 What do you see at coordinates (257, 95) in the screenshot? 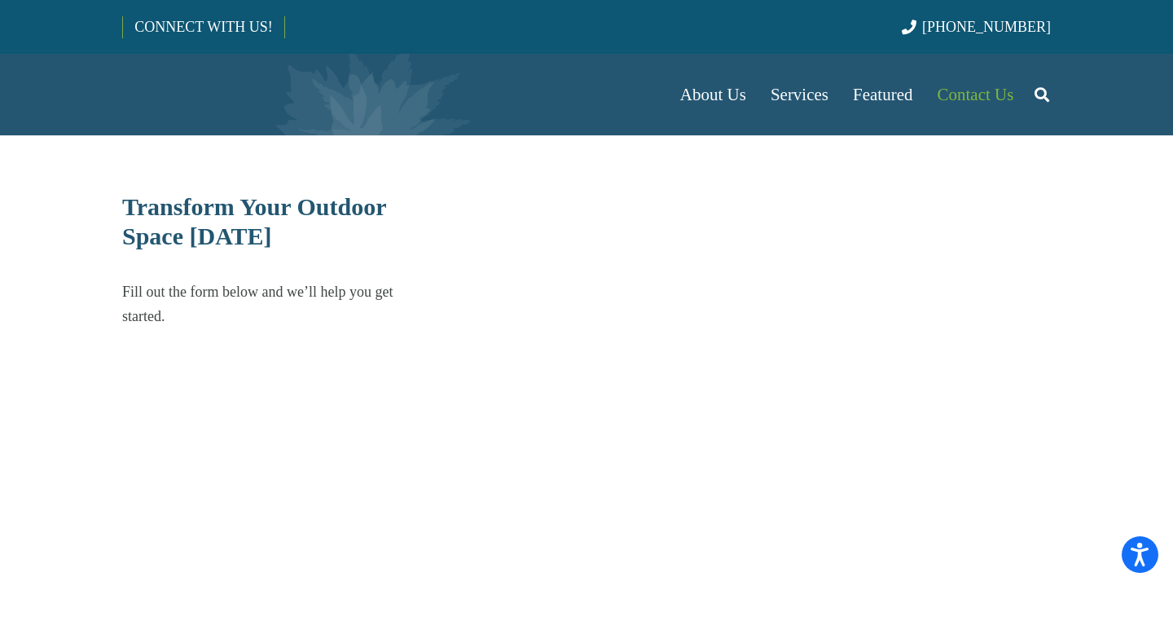
I see `a: Borst-Logo` at bounding box center [257, 95].